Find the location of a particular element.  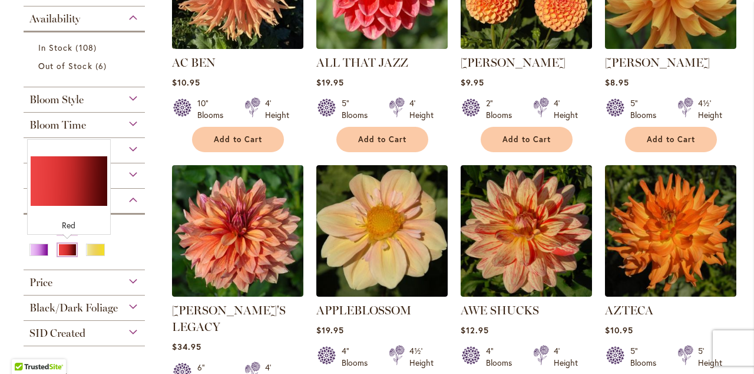

span: In Stock is located at coordinates (55, 47).